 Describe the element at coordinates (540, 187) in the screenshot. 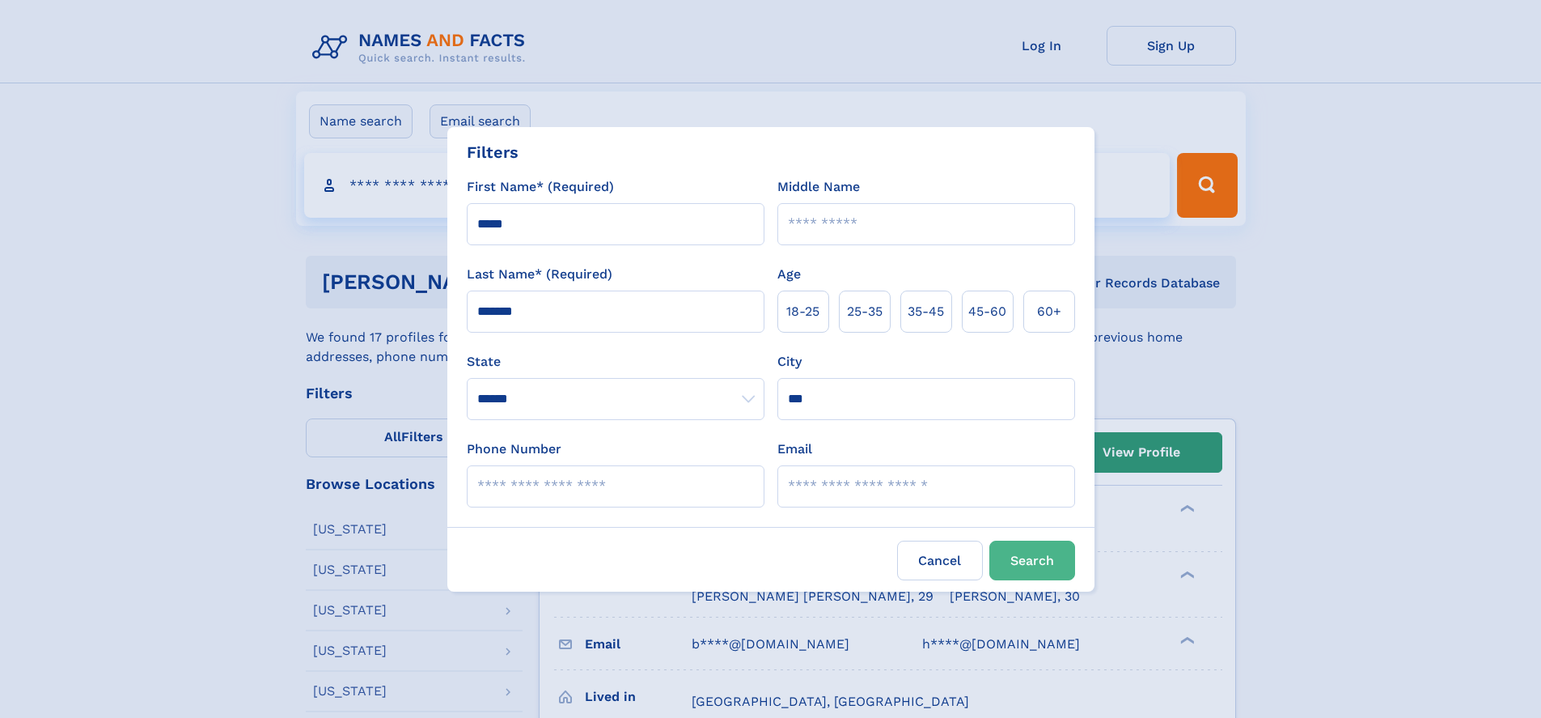

I see `label: First Name* (Required)` at that location.